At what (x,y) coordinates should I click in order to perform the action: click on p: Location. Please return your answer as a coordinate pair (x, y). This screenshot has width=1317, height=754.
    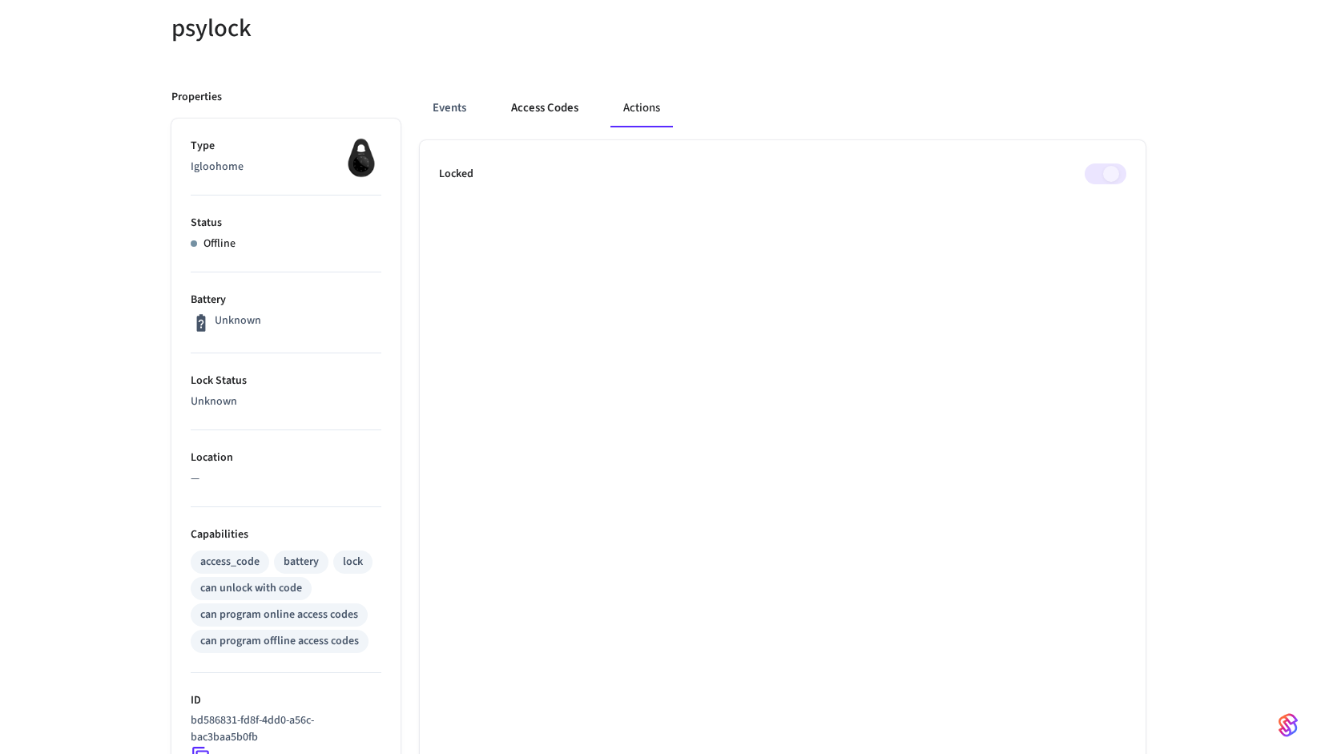
    Looking at the image, I should click on (286, 457).